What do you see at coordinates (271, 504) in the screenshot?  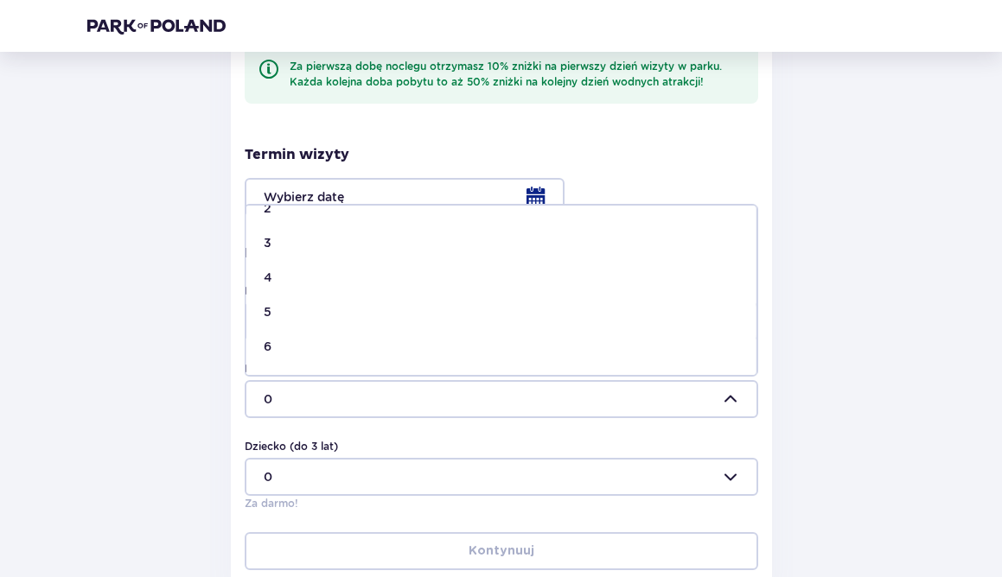 I see `p: Za darmo!` at bounding box center [271, 504].